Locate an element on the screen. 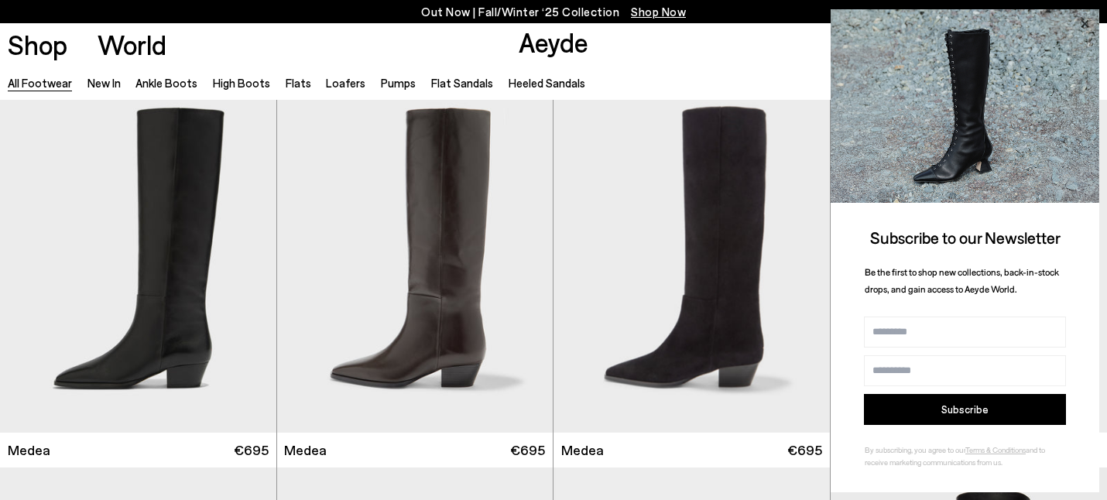 The width and height of the screenshot is (1107, 500). a: Heeled Sandals is located at coordinates (547, 83).